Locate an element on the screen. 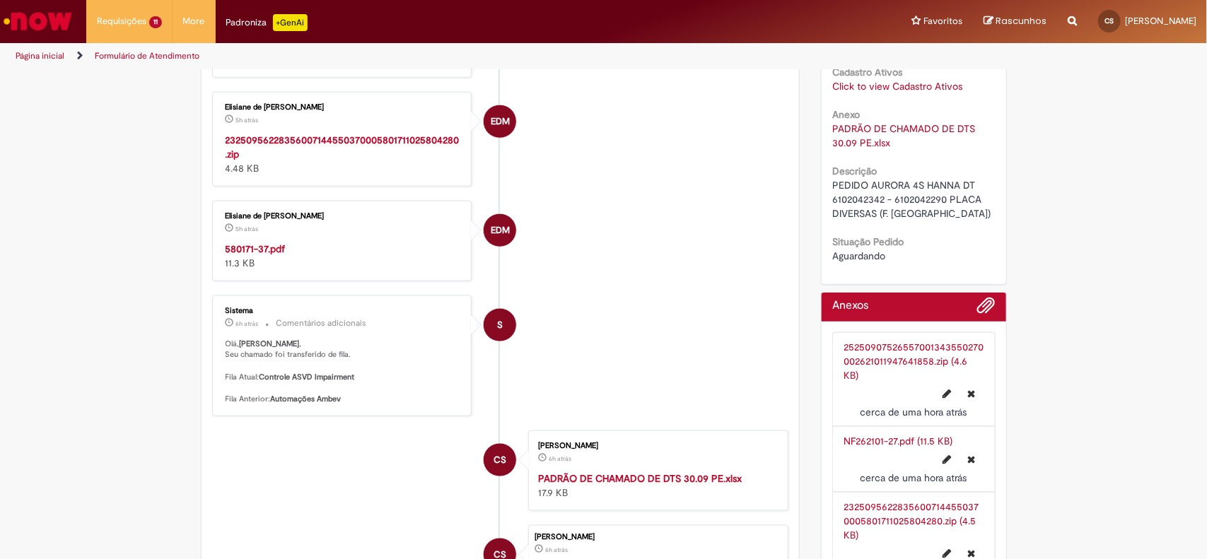  a: Rascunhos is located at coordinates (1015, 21).